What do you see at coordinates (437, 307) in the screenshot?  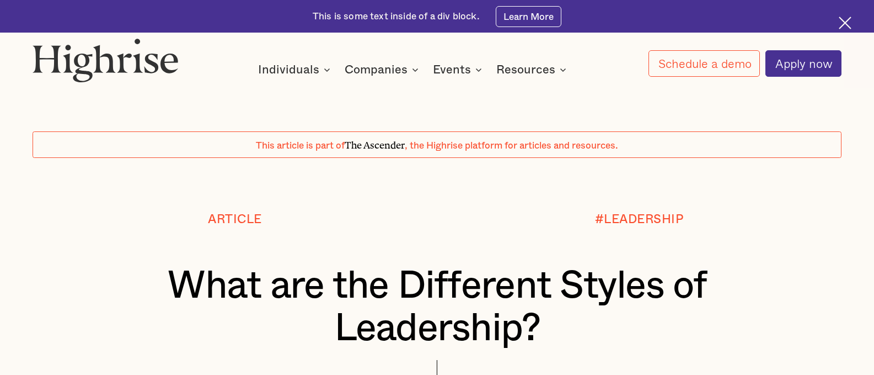 I see `h1: What are the Different Styles of Leadership?` at bounding box center [437, 307].